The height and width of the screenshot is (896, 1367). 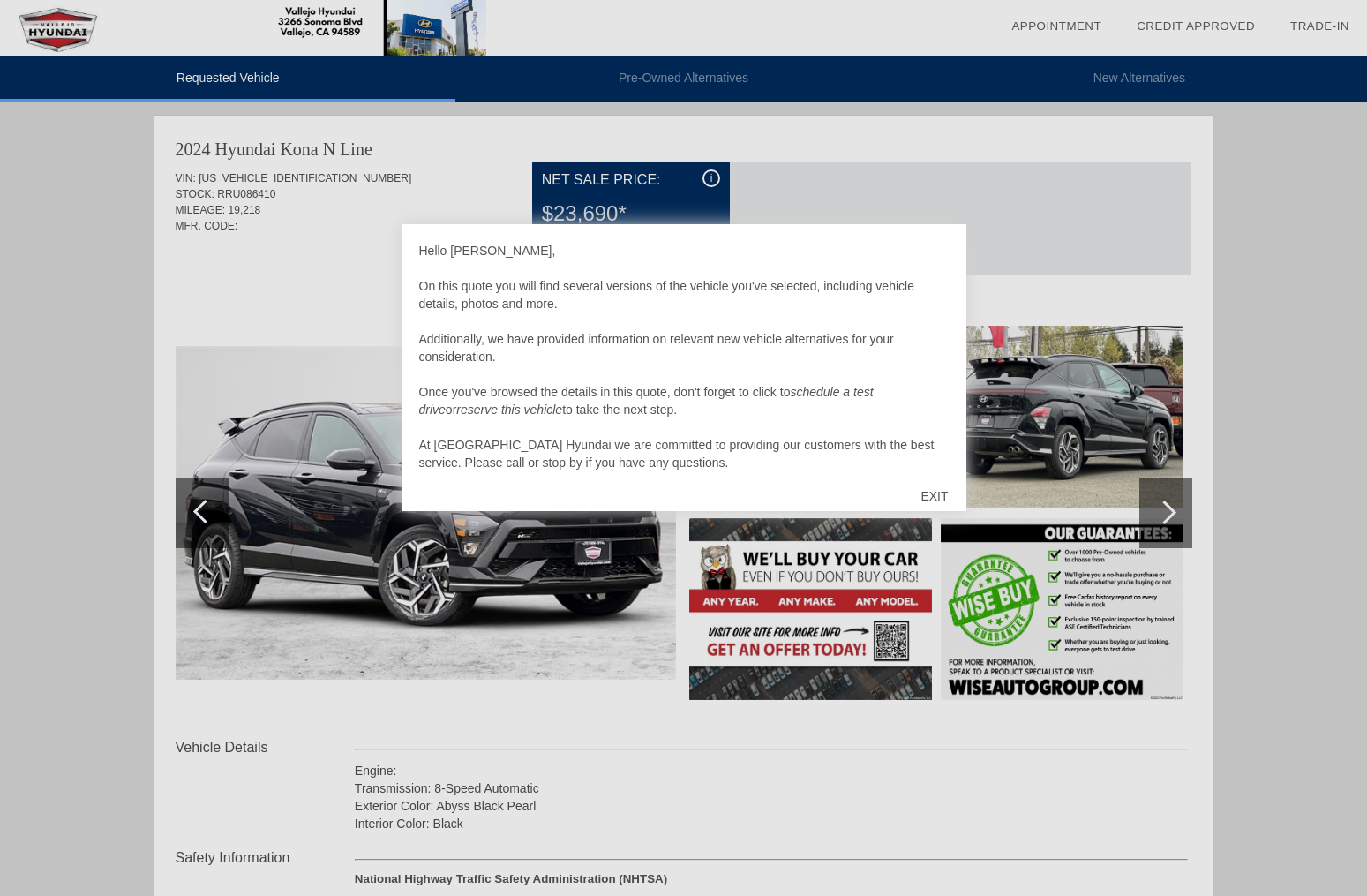 I want to click on a: Appointment, so click(x=1057, y=26).